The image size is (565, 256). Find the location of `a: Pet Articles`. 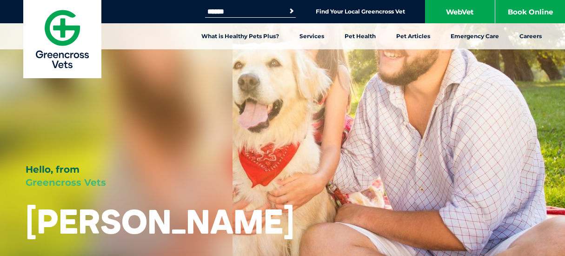

a: Pet Articles is located at coordinates (413, 36).